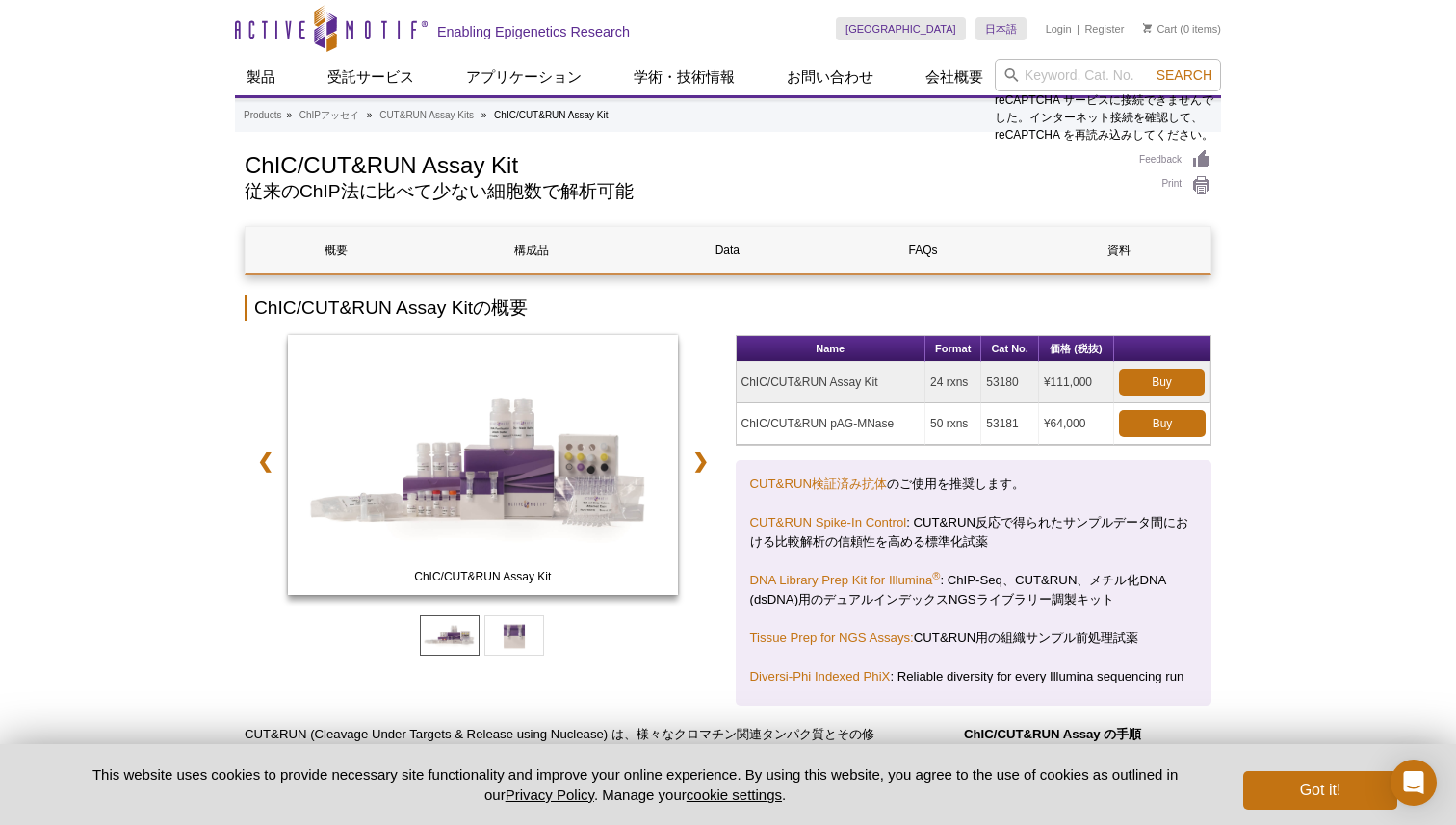 The image size is (1456, 825). I want to click on td: 24 rxns, so click(953, 382).